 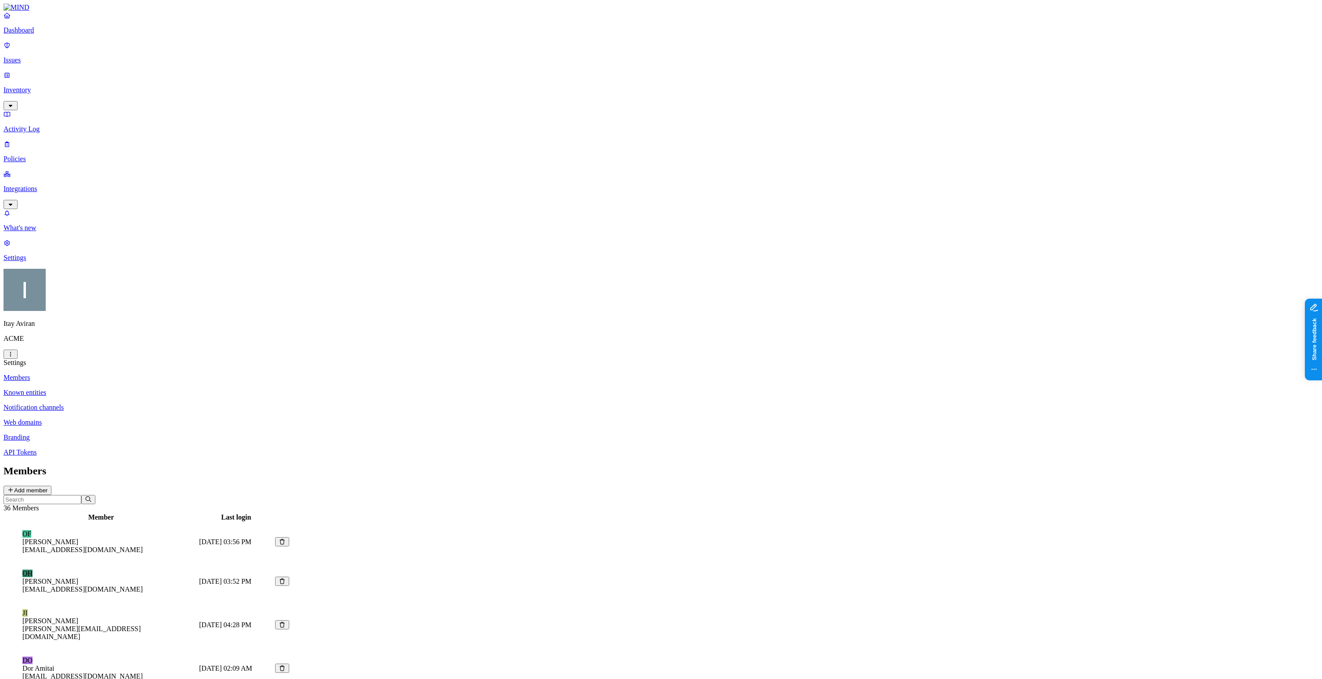 What do you see at coordinates (661, 159) in the screenshot?
I see `p: Policies` at bounding box center [661, 159].